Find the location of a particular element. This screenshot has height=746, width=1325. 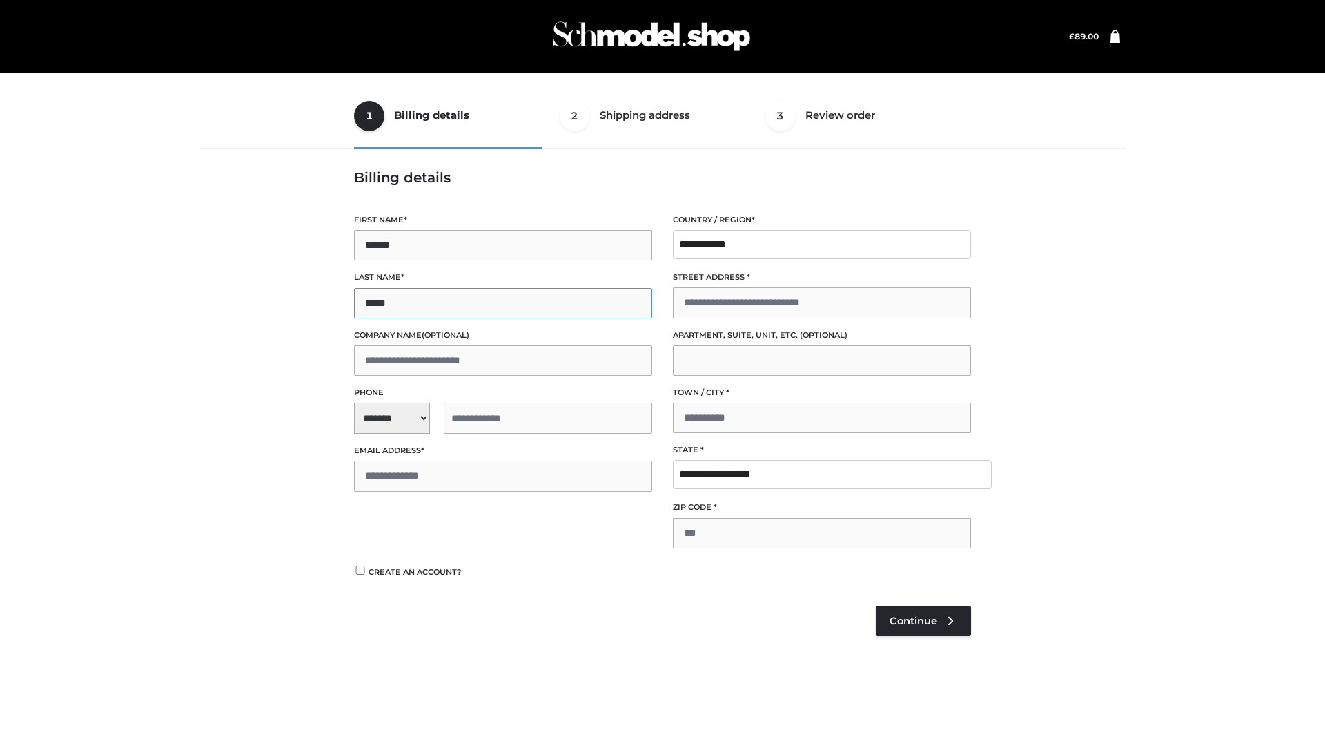

img: Schmodel Admin 964 is located at coordinates (652, 36).